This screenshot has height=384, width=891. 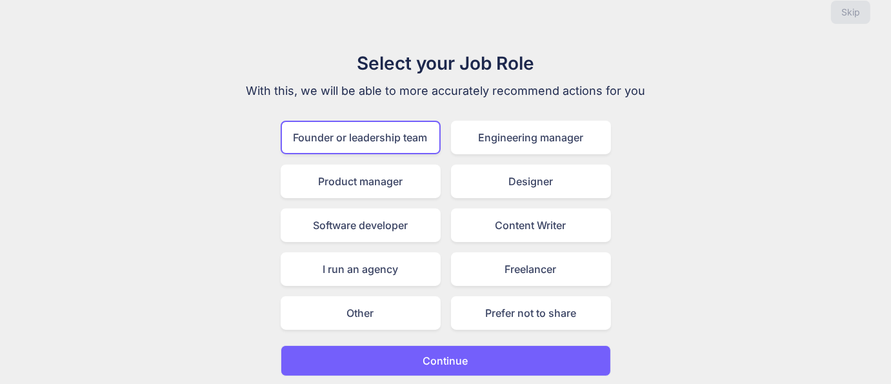 What do you see at coordinates (361, 269) in the screenshot?
I see `div: I run an agency` at bounding box center [361, 269].